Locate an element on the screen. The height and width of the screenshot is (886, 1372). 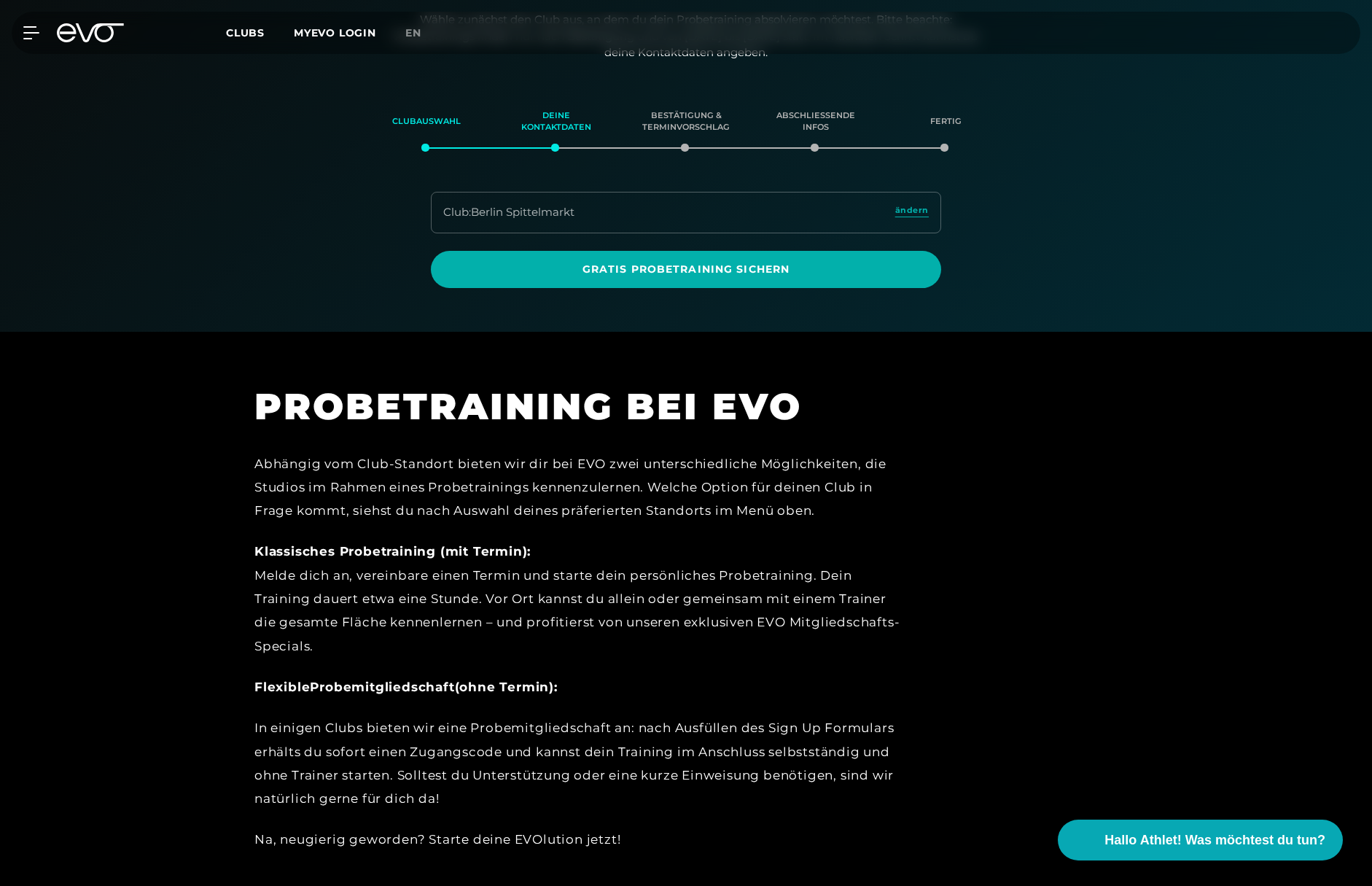
div: Na, neugierig geworden? Starte deine EVOlution jetzt! is located at coordinates (583, 839).